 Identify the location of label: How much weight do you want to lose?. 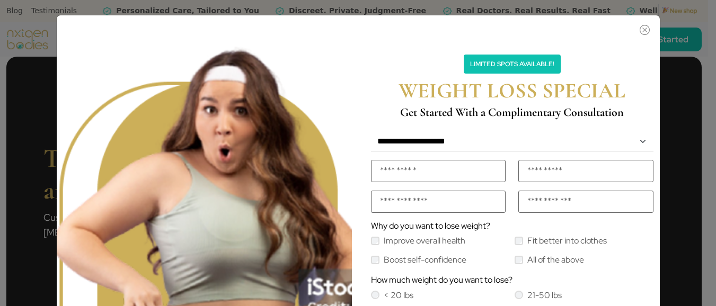
(441, 280).